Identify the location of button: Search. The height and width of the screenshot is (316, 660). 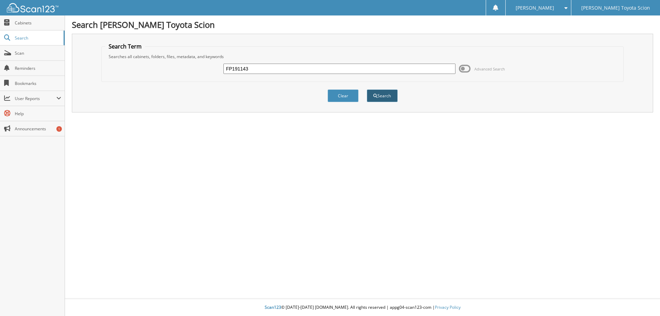
(383, 96).